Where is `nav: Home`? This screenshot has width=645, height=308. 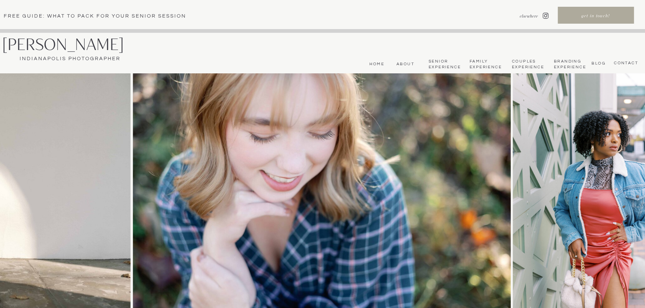 nav: Home is located at coordinates (376, 64).